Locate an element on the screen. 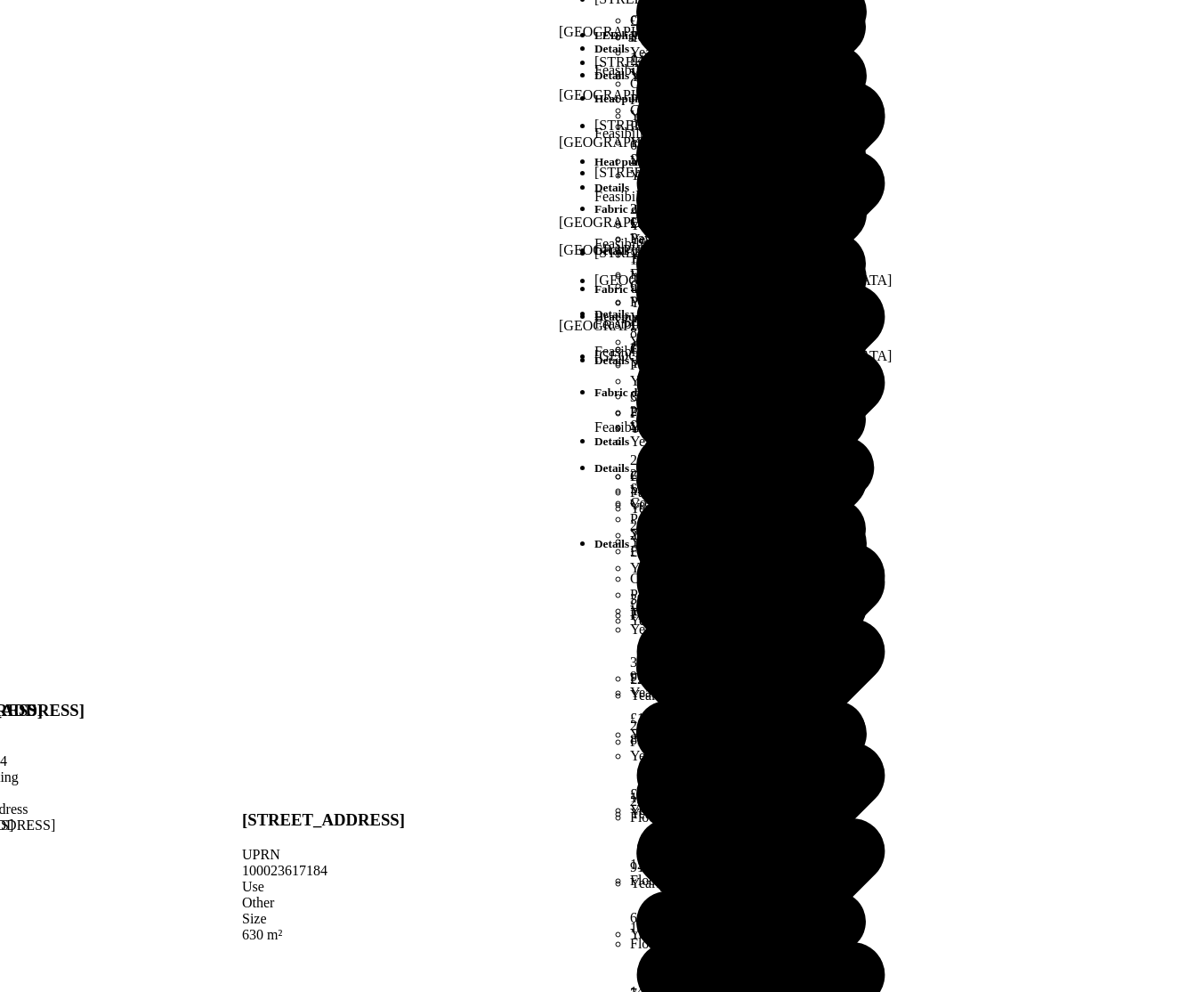  div: UPRN is located at coordinates (323, 854).